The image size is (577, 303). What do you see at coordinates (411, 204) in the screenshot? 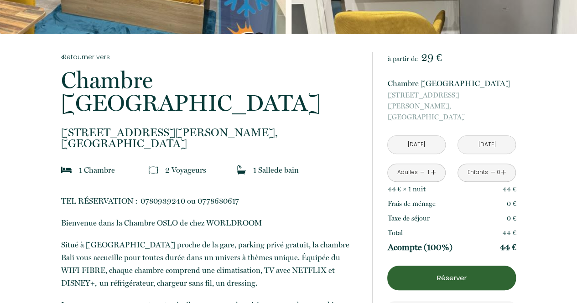
I see `p: Frais de ménage` at bounding box center [411, 204].